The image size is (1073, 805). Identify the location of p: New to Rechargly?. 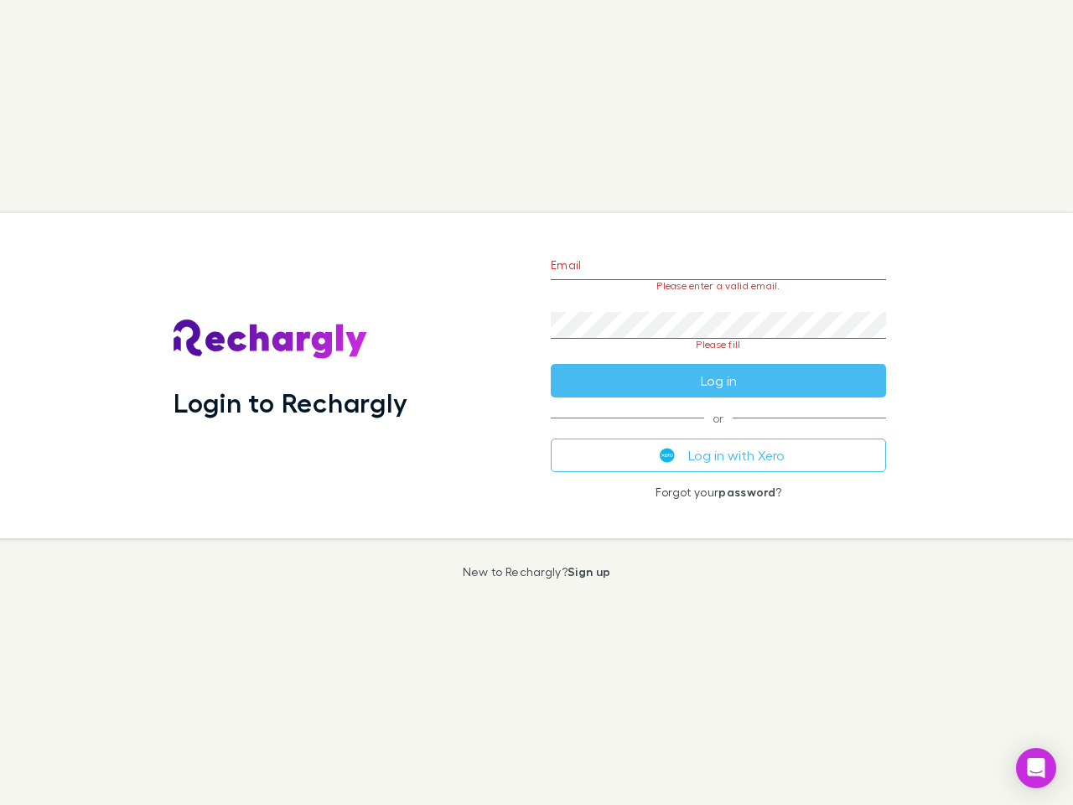
(537, 572).